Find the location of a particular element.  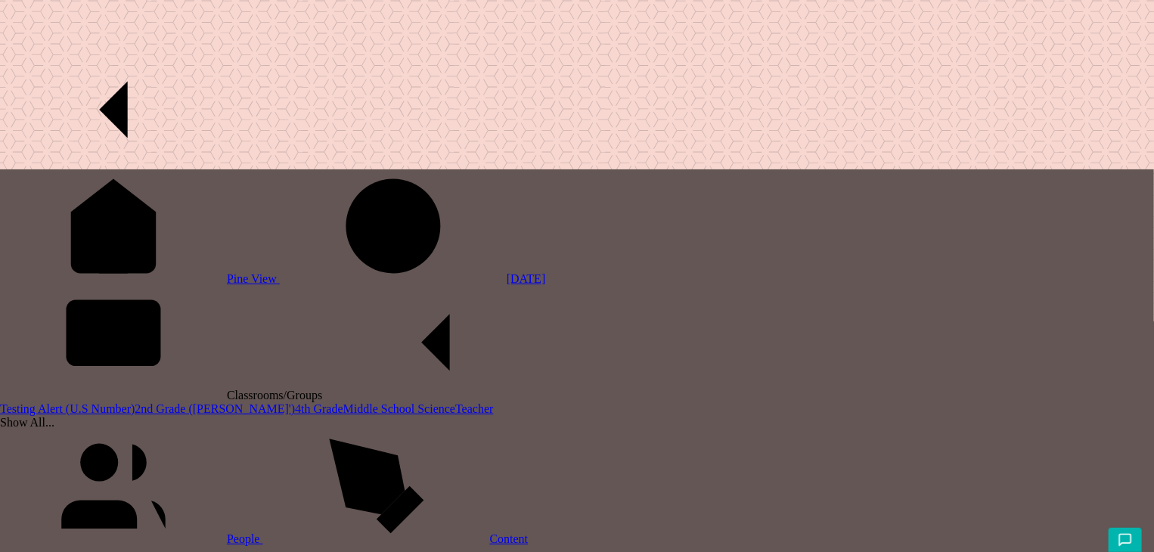

span: People is located at coordinates (245, 539).